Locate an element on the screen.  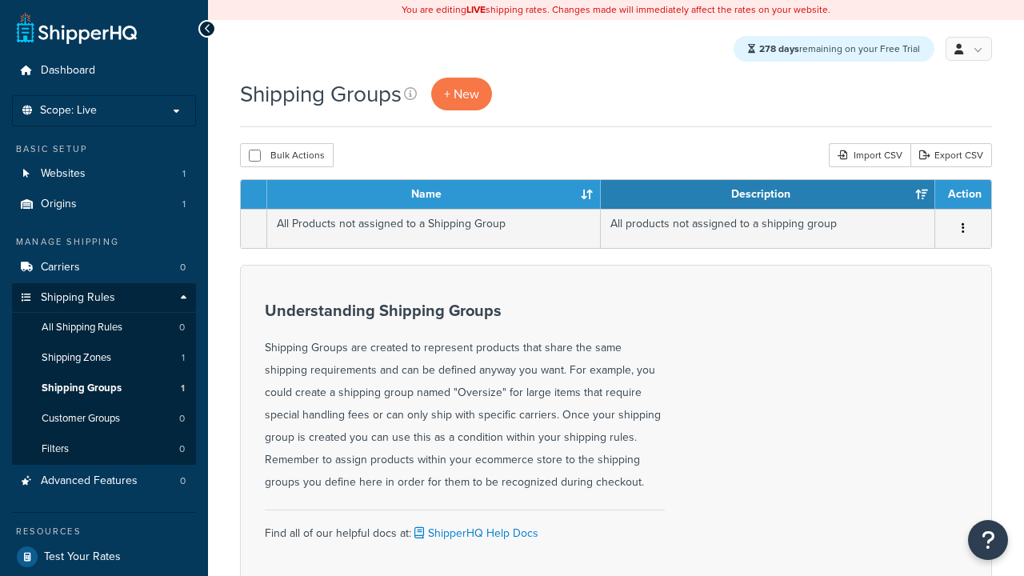
a: ShipperHQ Help Docs is located at coordinates (475, 533).